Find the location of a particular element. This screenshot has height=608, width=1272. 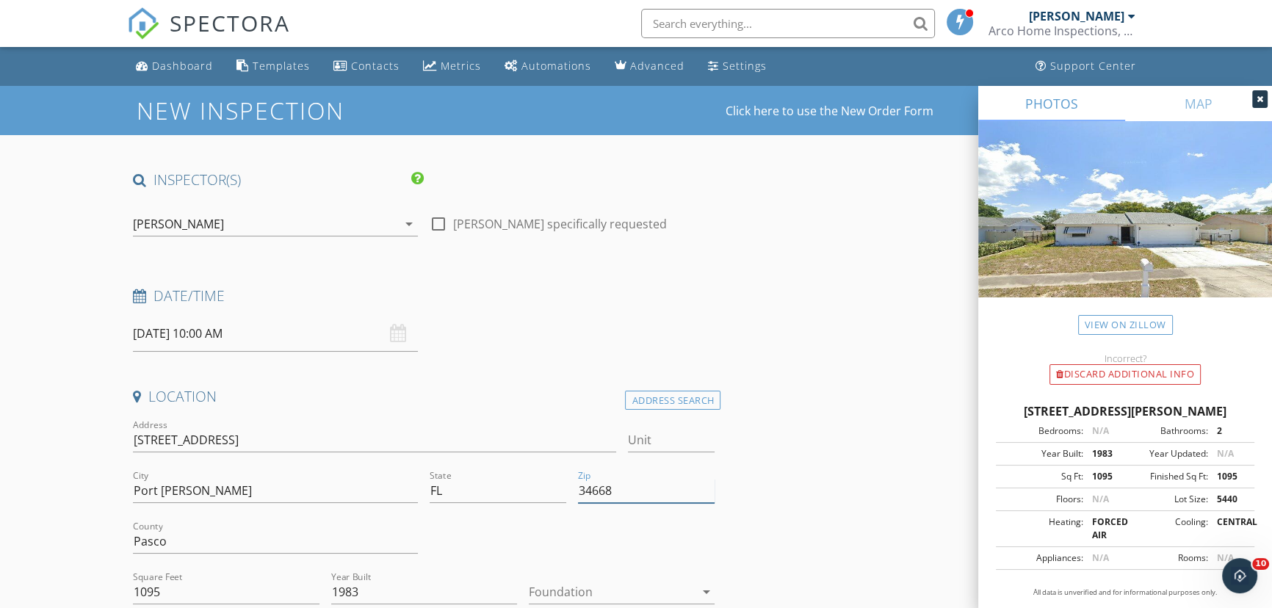

a: View on Zillow is located at coordinates (1125, 325).